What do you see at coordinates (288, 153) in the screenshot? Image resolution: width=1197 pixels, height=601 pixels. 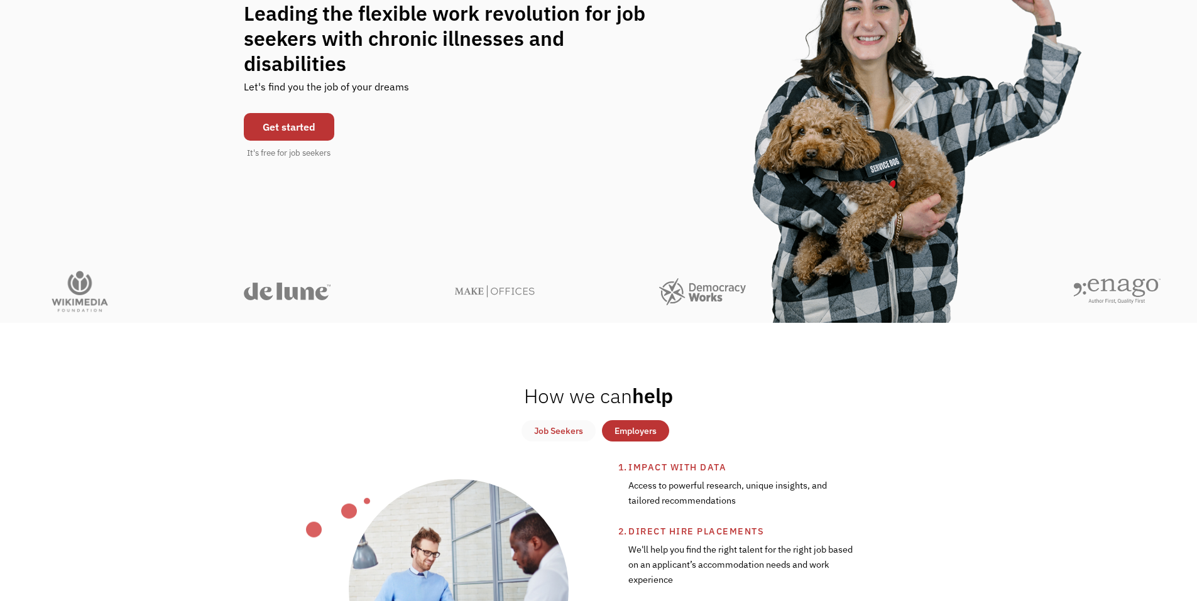 I see `div: It's free for job seekers` at bounding box center [288, 153].